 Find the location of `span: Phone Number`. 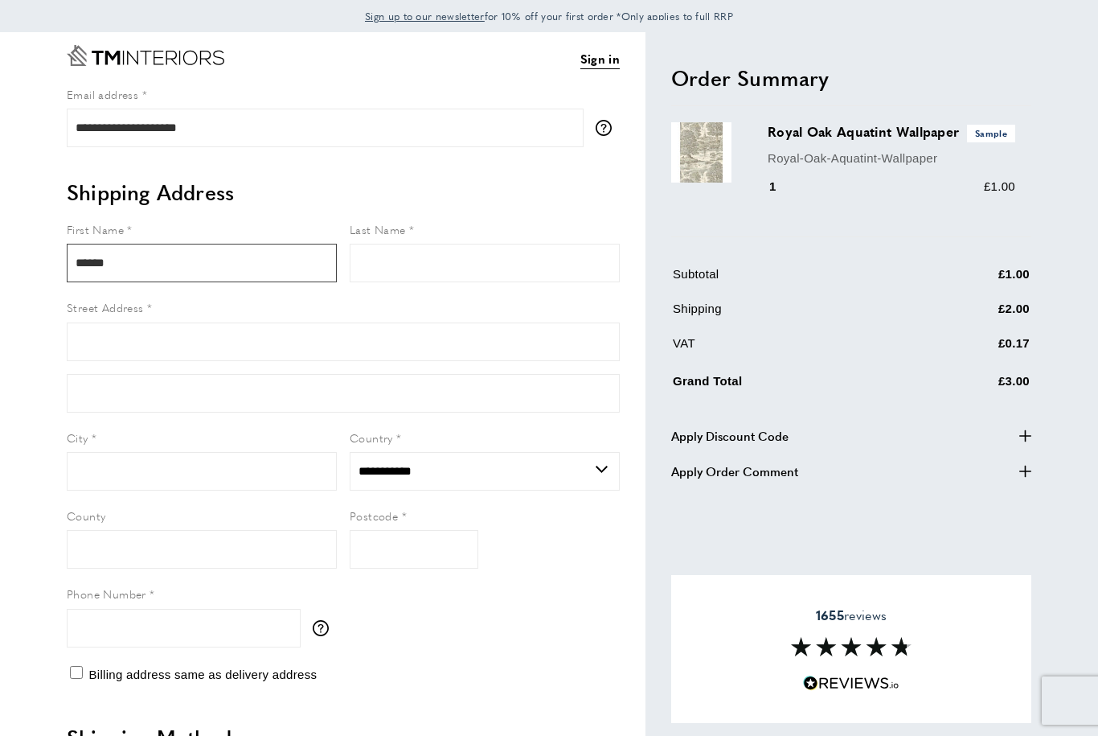

span: Phone Number is located at coordinates (106, 593).